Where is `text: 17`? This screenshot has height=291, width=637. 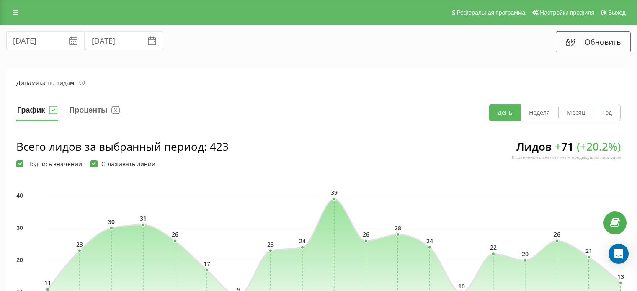
text: 17 is located at coordinates (207, 263).